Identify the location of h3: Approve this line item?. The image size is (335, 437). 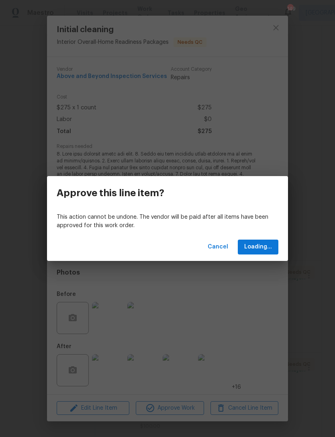
(111, 193).